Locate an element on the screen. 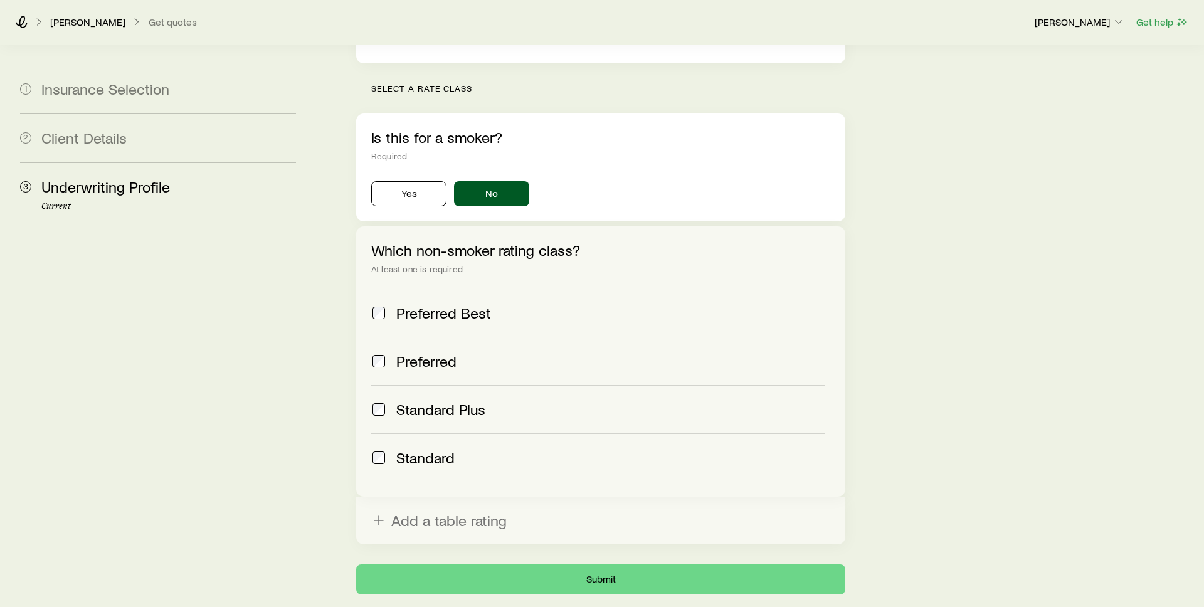  p: Select a rate class is located at coordinates (608, 88).